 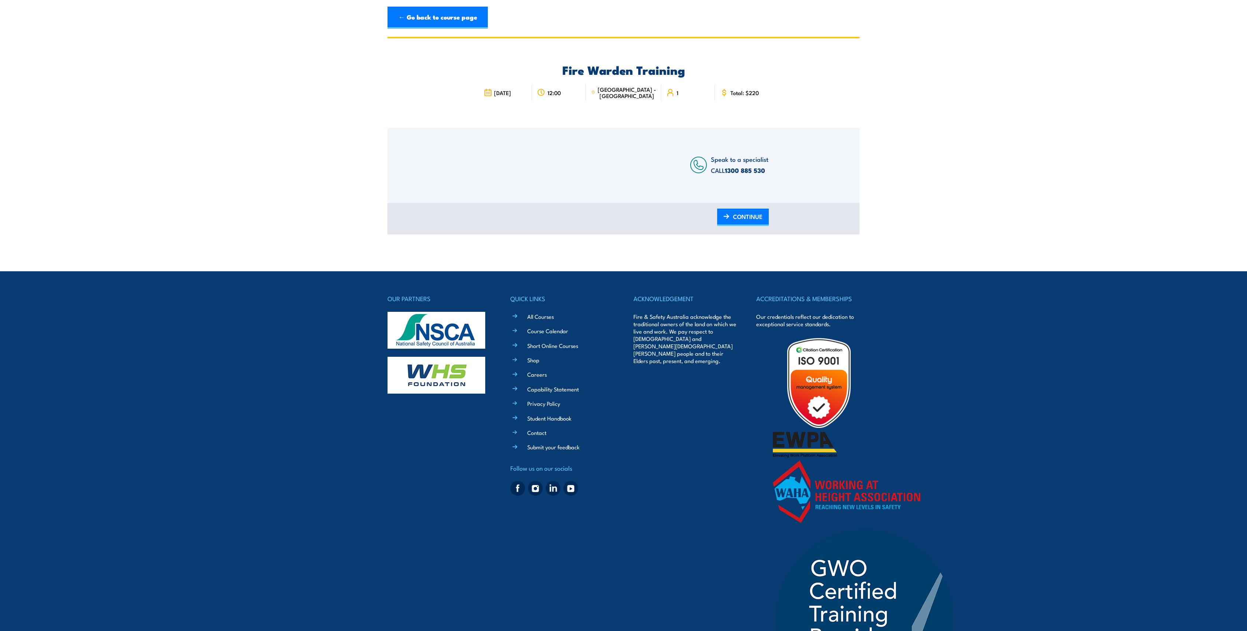 What do you see at coordinates (547, 331) in the screenshot?
I see `a: Course Calendar` at bounding box center [547, 331].